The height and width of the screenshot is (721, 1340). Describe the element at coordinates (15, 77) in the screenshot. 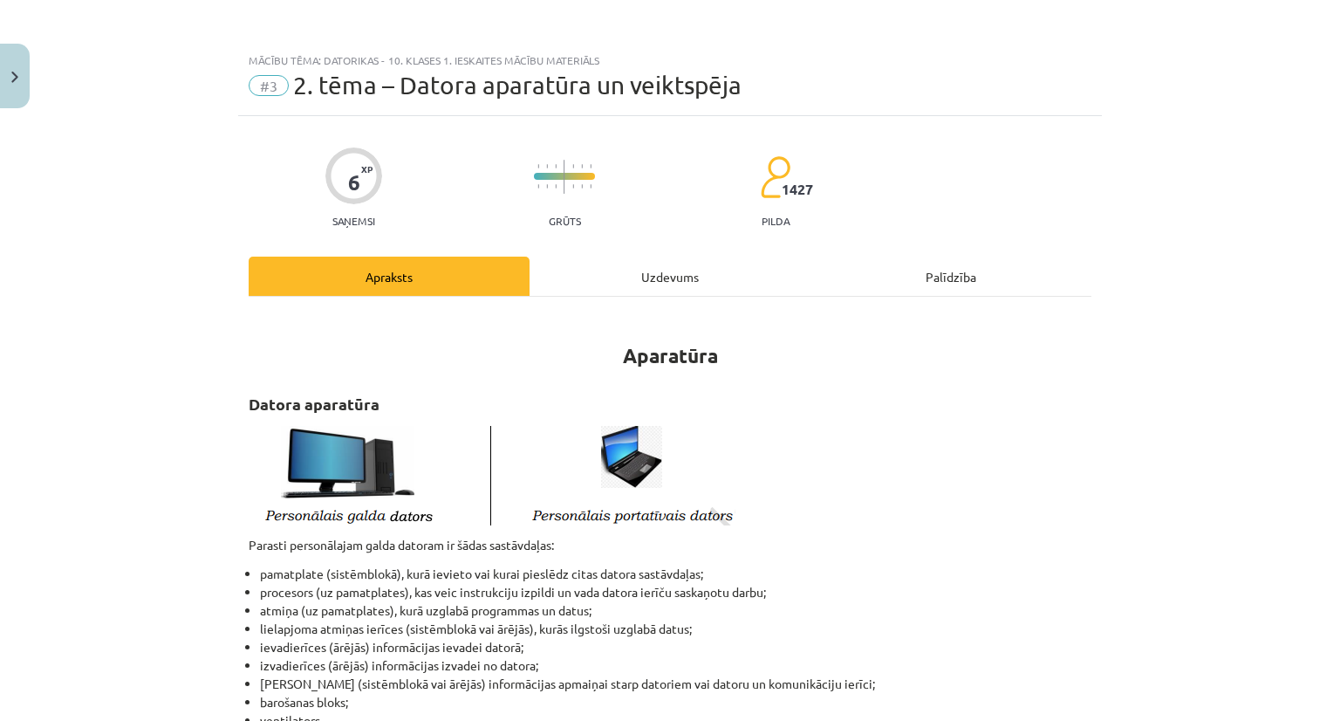

I see `img: icon-close-lesson-0947bae3869378f0d4975bcd49f059093ad1ed9edebbc8119c70593378902aed.svg` at that location.